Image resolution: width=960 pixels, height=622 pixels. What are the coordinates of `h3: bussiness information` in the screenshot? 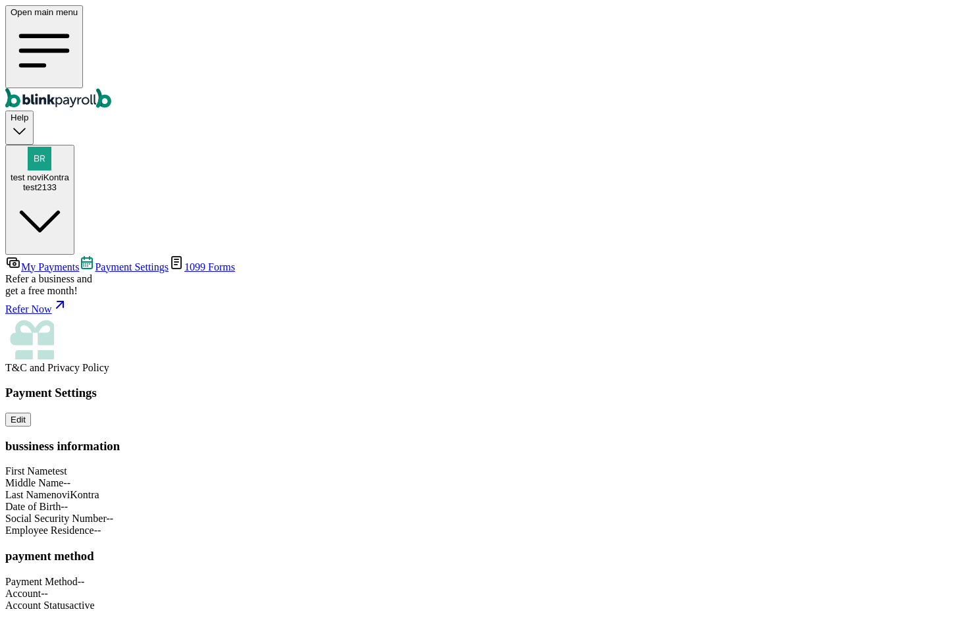 It's located at (480, 446).